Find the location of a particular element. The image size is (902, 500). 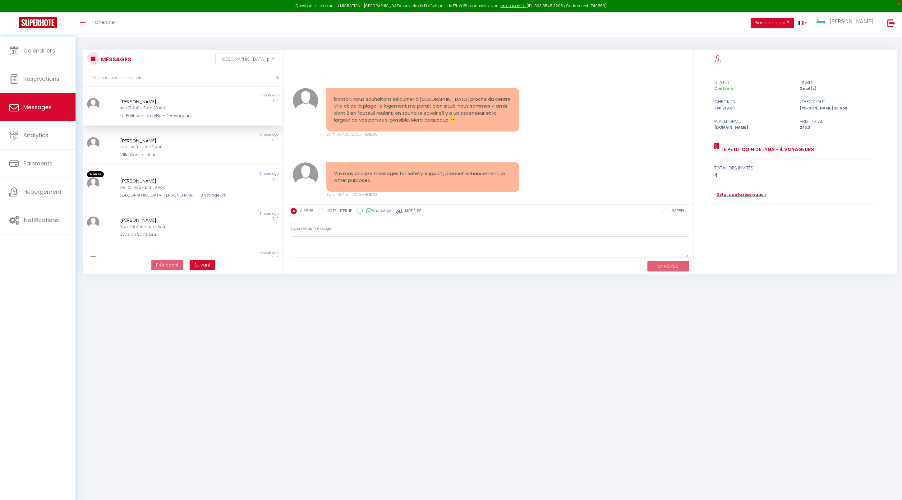

div: Évasion Saint-Leu is located at coordinates (174, 234).